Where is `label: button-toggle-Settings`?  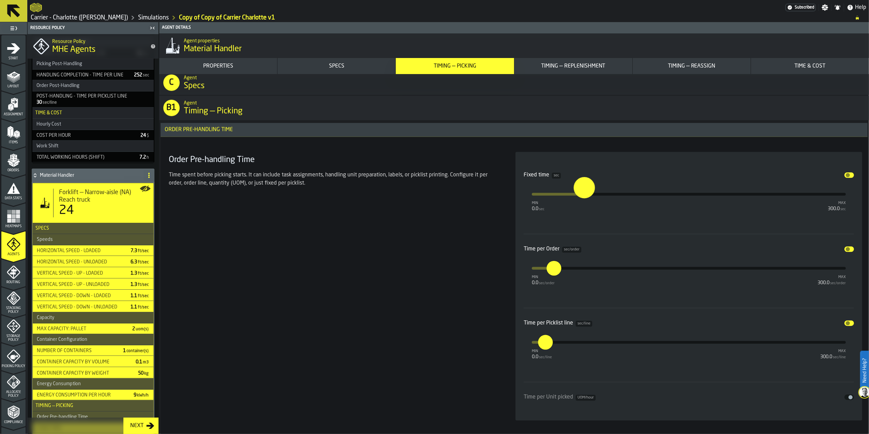
label: button-toggle-Settings is located at coordinates (825, 7).